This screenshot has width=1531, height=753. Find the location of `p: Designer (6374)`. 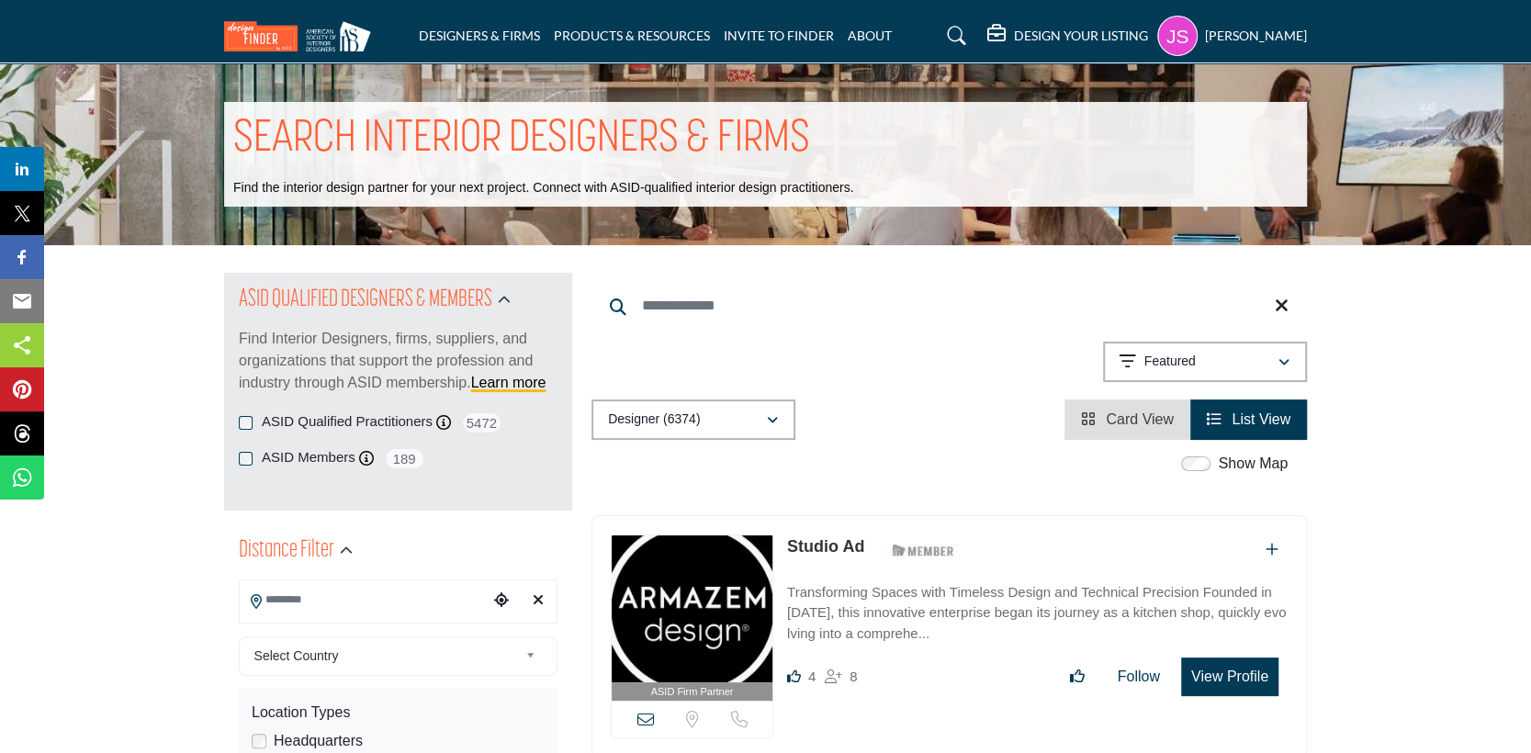

p: Designer (6374) is located at coordinates (654, 420).